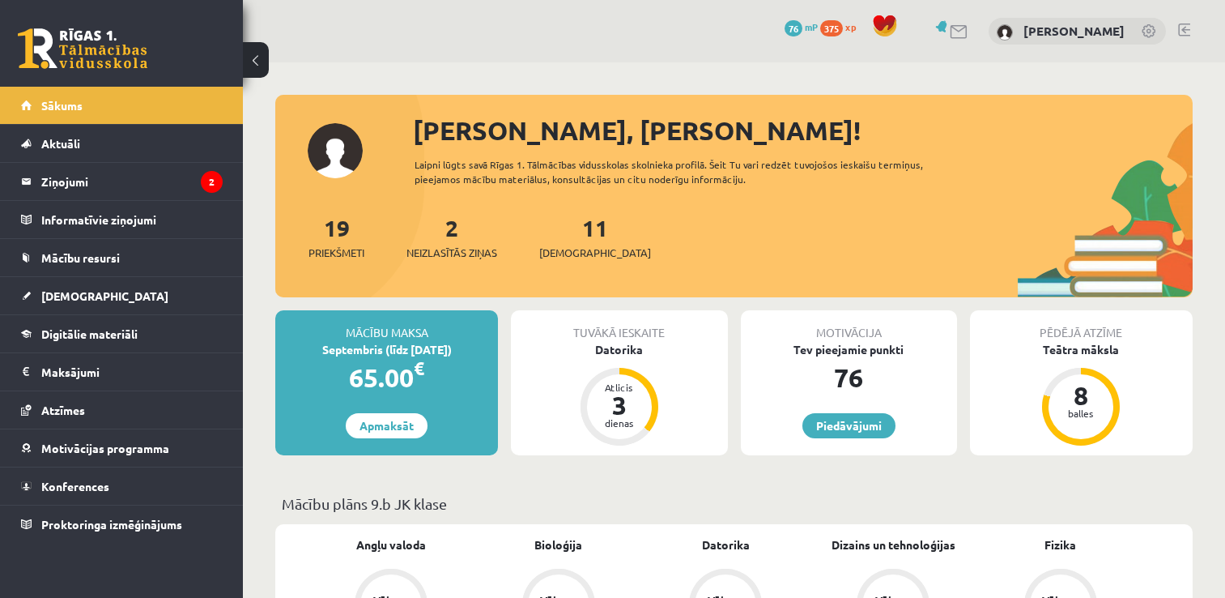 This screenshot has width=1225, height=598. What do you see at coordinates (62, 105) in the screenshot?
I see `span: Sākums` at bounding box center [62, 105].